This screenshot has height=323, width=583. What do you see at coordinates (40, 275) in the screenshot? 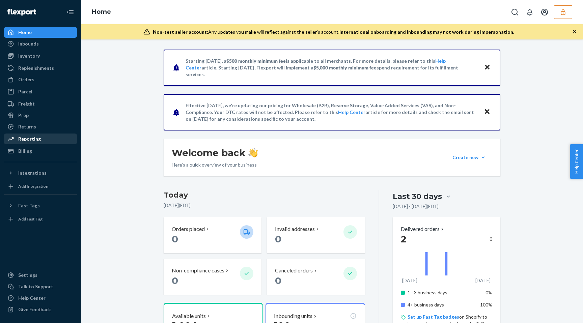
I see `a: Settings` at bounding box center [40, 275].